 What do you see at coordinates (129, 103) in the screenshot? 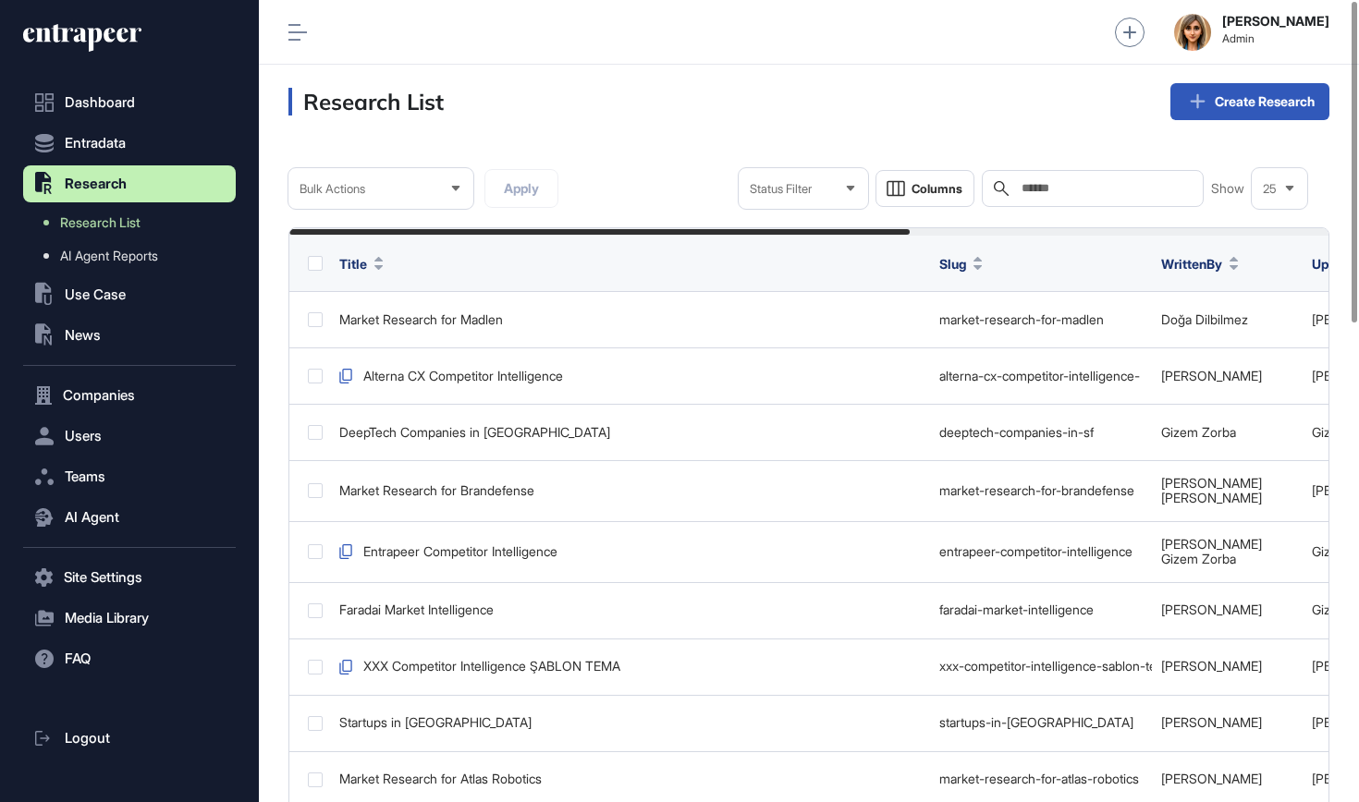
I see `a: Dashboard` at bounding box center [129, 103].